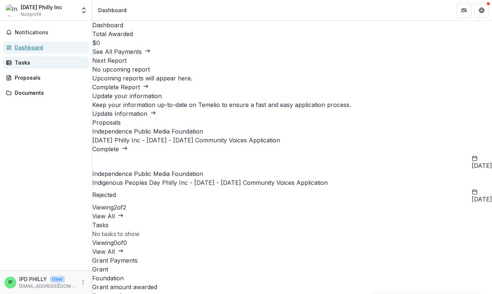 This screenshot has width=492, height=294. I want to click on nav: breadcrumb, so click(112, 10).